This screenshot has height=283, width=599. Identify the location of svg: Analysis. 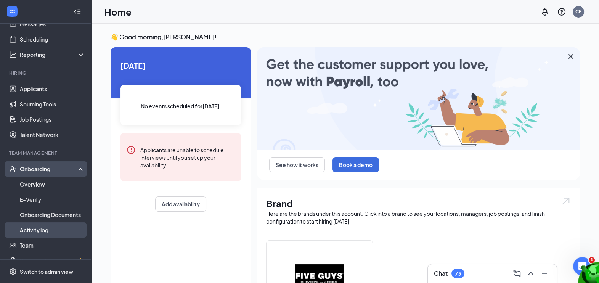
(13, 55).